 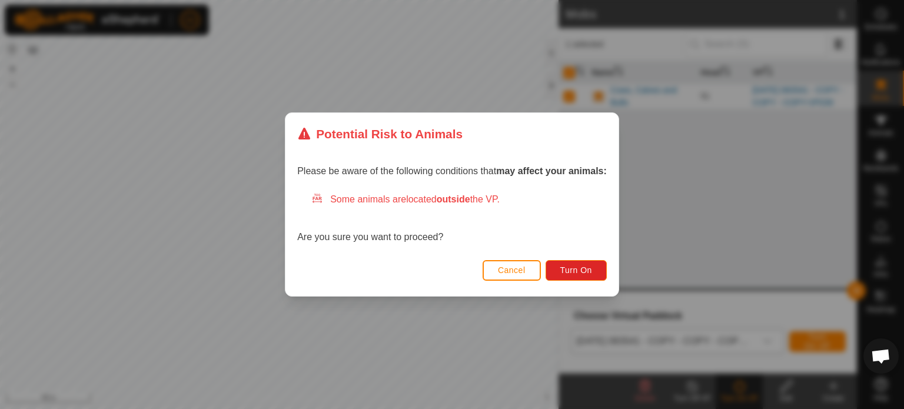 I want to click on button: Turn On, so click(x=576, y=270).